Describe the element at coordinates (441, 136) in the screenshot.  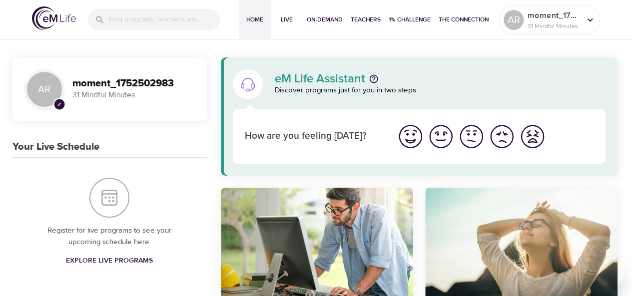
I see `button: I'm feeling good` at that location.